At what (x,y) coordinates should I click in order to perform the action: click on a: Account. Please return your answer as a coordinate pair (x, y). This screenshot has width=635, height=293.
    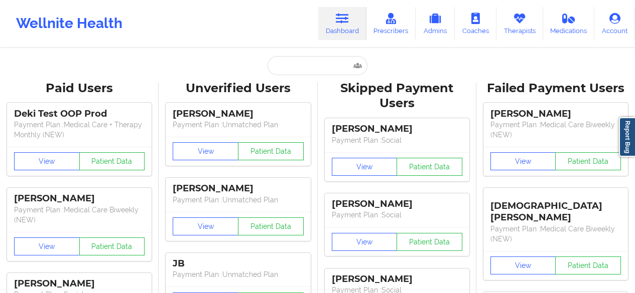
    Looking at the image, I should click on (614, 24).